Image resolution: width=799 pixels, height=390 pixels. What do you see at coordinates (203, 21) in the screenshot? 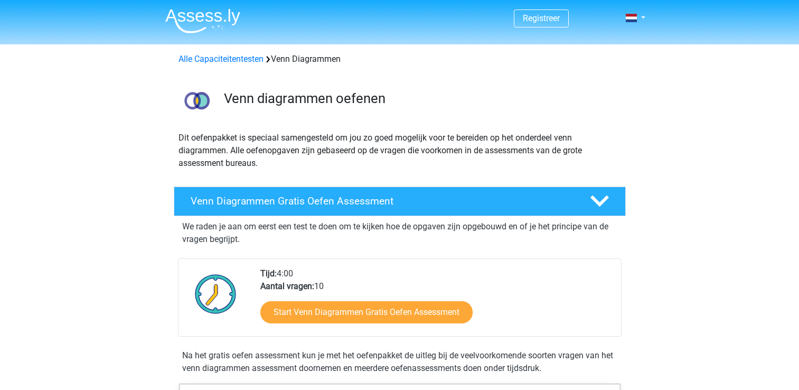
I see `img: Assessly` at bounding box center [203, 21].